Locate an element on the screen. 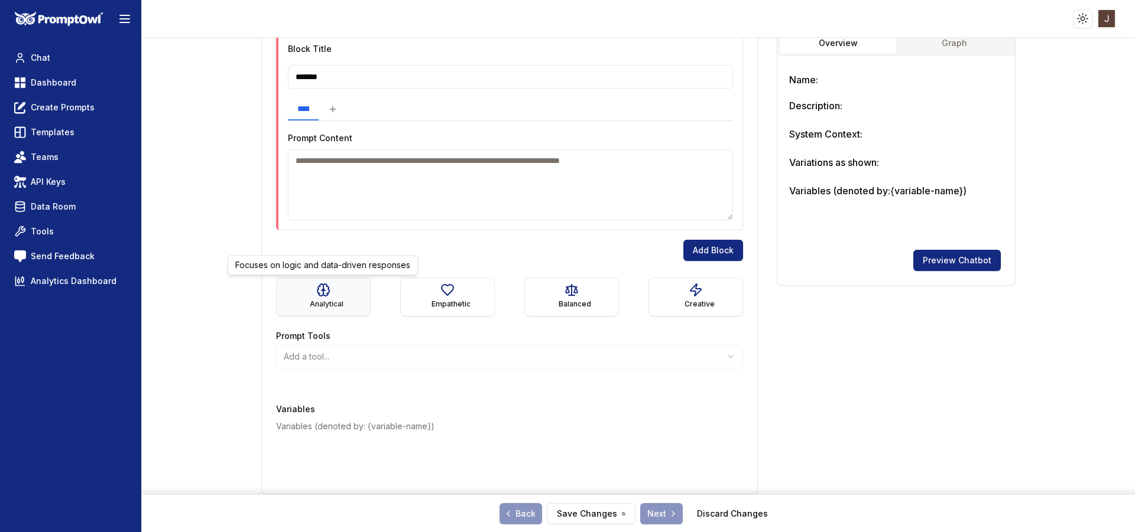  img: feedback is located at coordinates (20, 256).